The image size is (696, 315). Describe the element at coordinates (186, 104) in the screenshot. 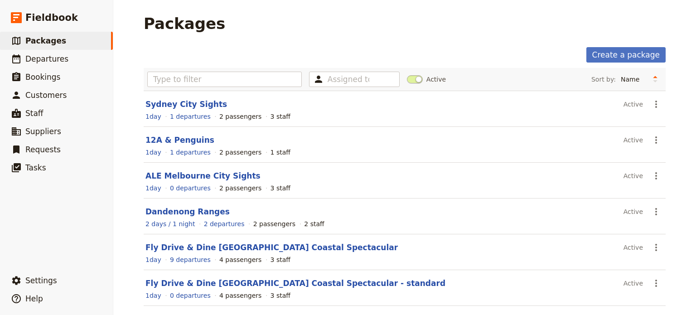

I see `a: Sydney City Sights` at that location.